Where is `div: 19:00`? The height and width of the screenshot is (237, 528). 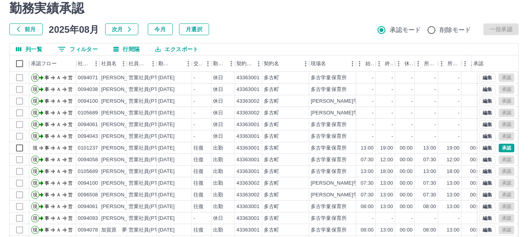 div: 19:00 is located at coordinates (387, 148).